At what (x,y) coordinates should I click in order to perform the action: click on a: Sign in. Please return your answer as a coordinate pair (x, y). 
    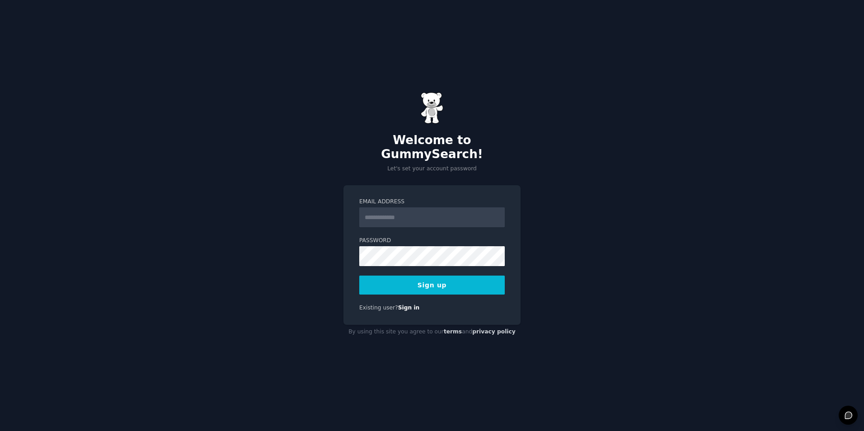
    Looking at the image, I should click on (409, 308).